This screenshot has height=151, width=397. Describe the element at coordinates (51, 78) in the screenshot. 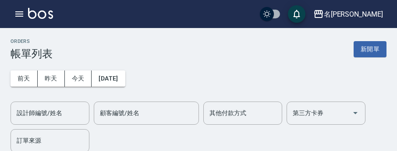

I see `button: 昨天` at that location.